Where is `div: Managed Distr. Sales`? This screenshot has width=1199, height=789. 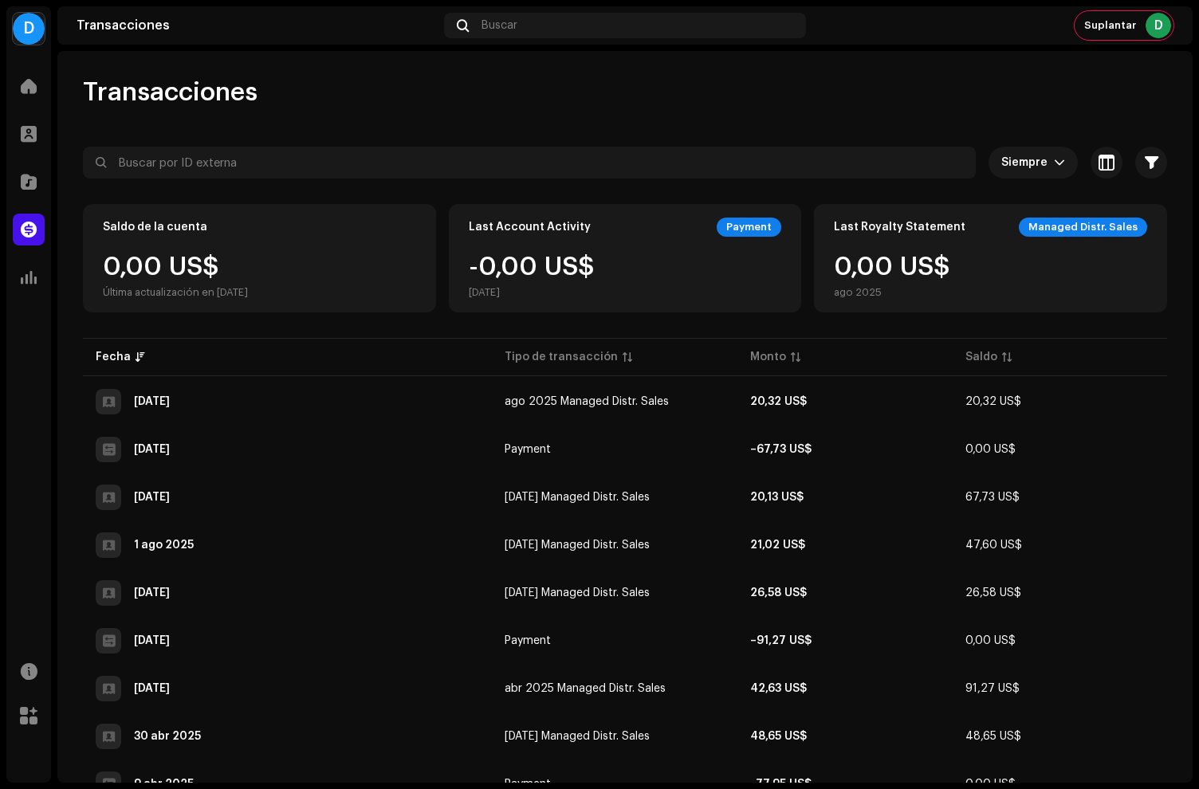 div: Managed Distr. Sales is located at coordinates (1082, 227).